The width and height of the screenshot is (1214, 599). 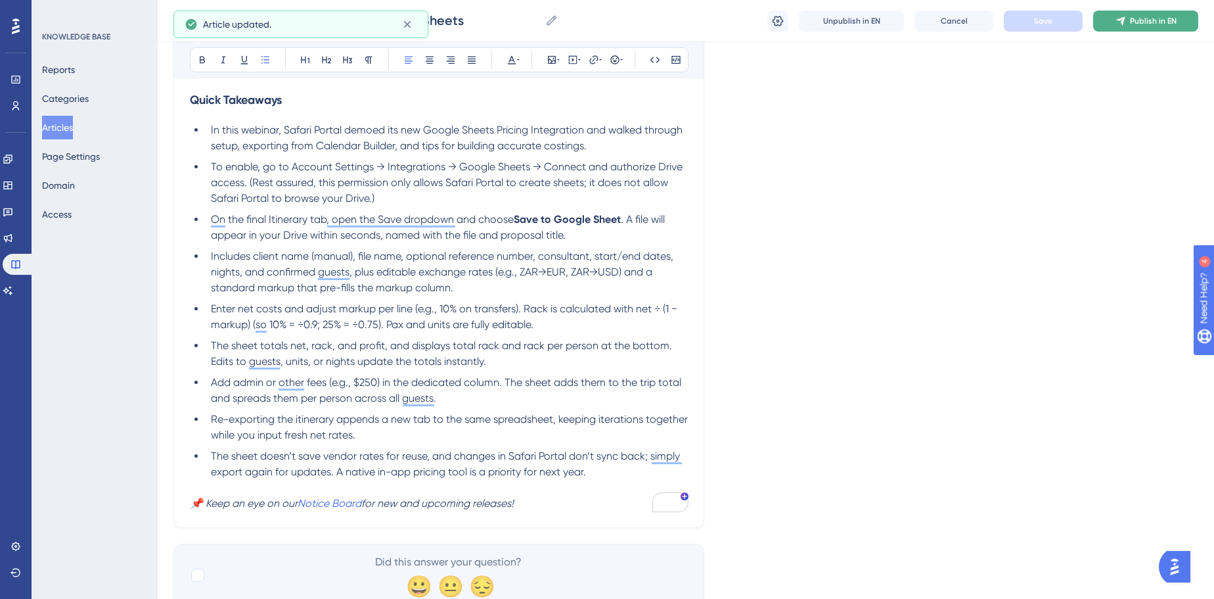 I want to click on a: Notice Board, so click(x=329, y=503).